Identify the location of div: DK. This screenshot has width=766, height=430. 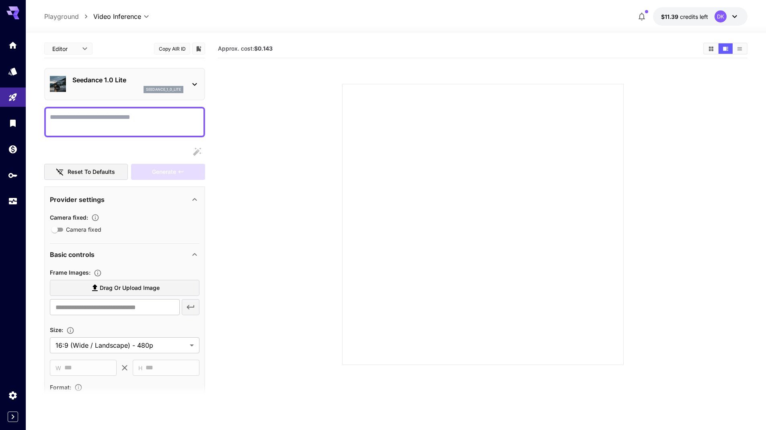
(720, 16).